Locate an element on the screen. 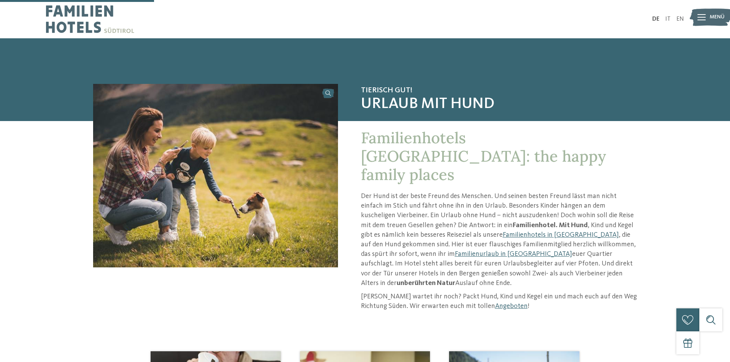 This screenshot has height=362, width=730. a: Angeboten is located at coordinates (511, 306).